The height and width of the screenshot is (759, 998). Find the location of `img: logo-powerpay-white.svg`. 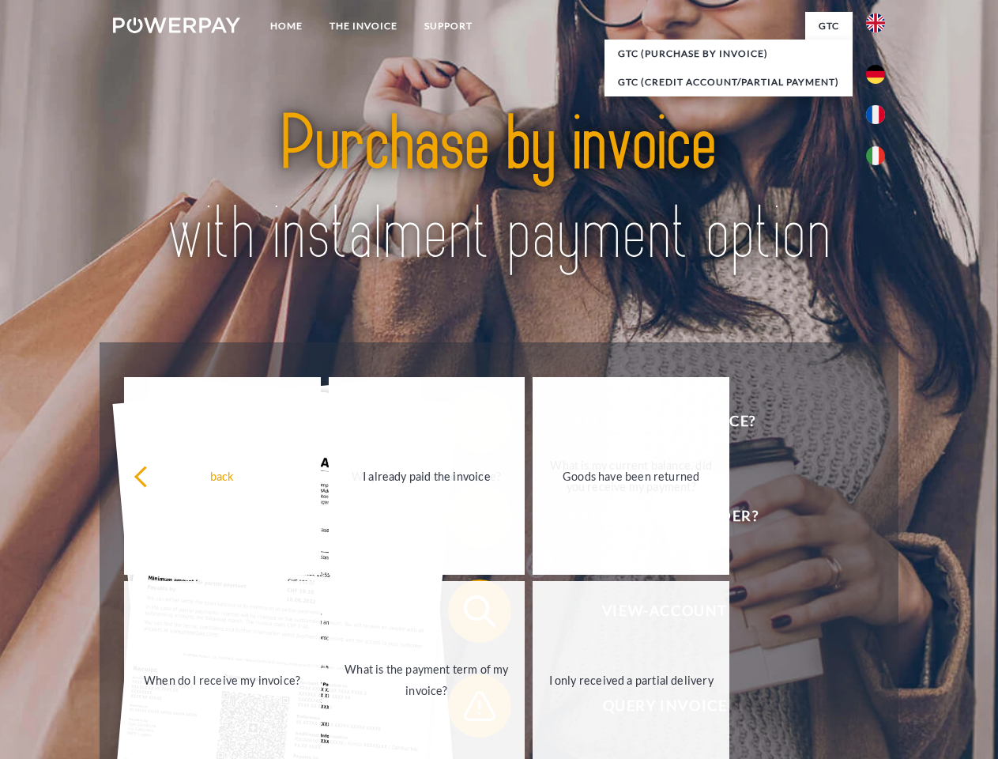

img: logo-powerpay-white.svg is located at coordinates (176, 25).